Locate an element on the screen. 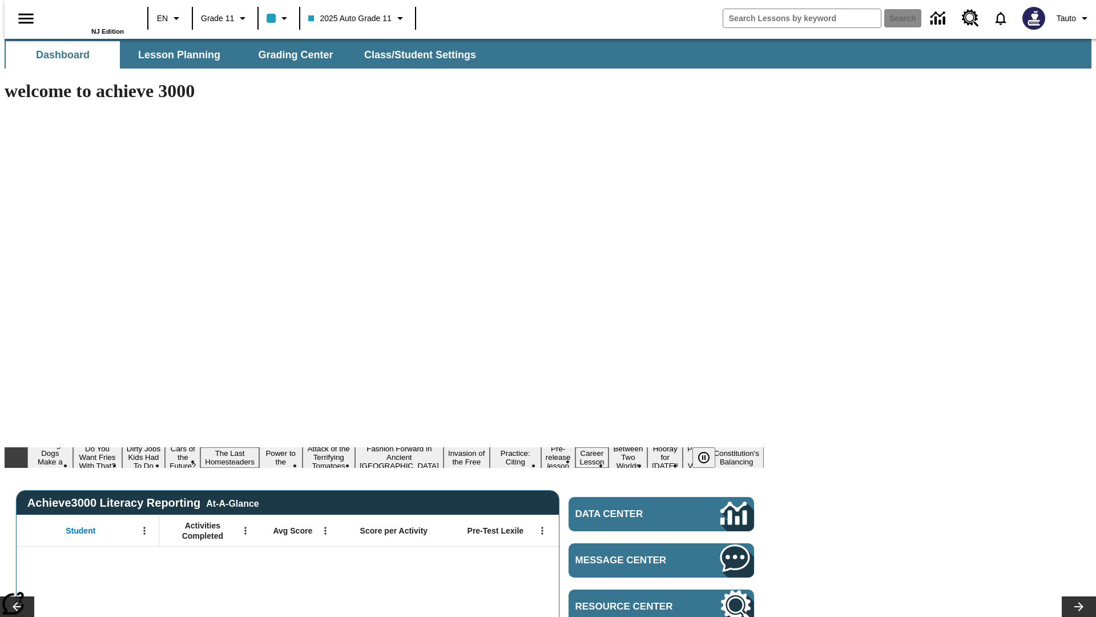  button: Open side menu is located at coordinates (26, 18).